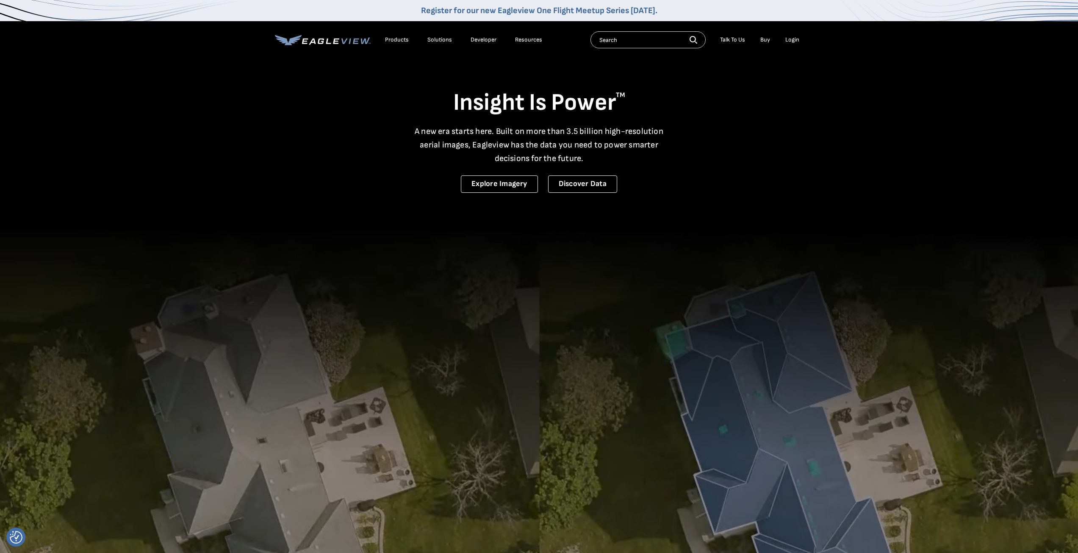 This screenshot has width=1078, height=553. What do you see at coordinates (583, 184) in the screenshot?
I see `a: Discover Data` at bounding box center [583, 184].